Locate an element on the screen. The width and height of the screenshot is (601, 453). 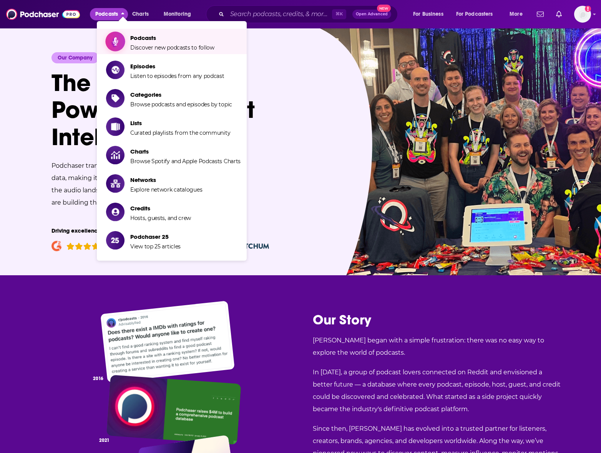
span: For Podcasters is located at coordinates (475, 14).